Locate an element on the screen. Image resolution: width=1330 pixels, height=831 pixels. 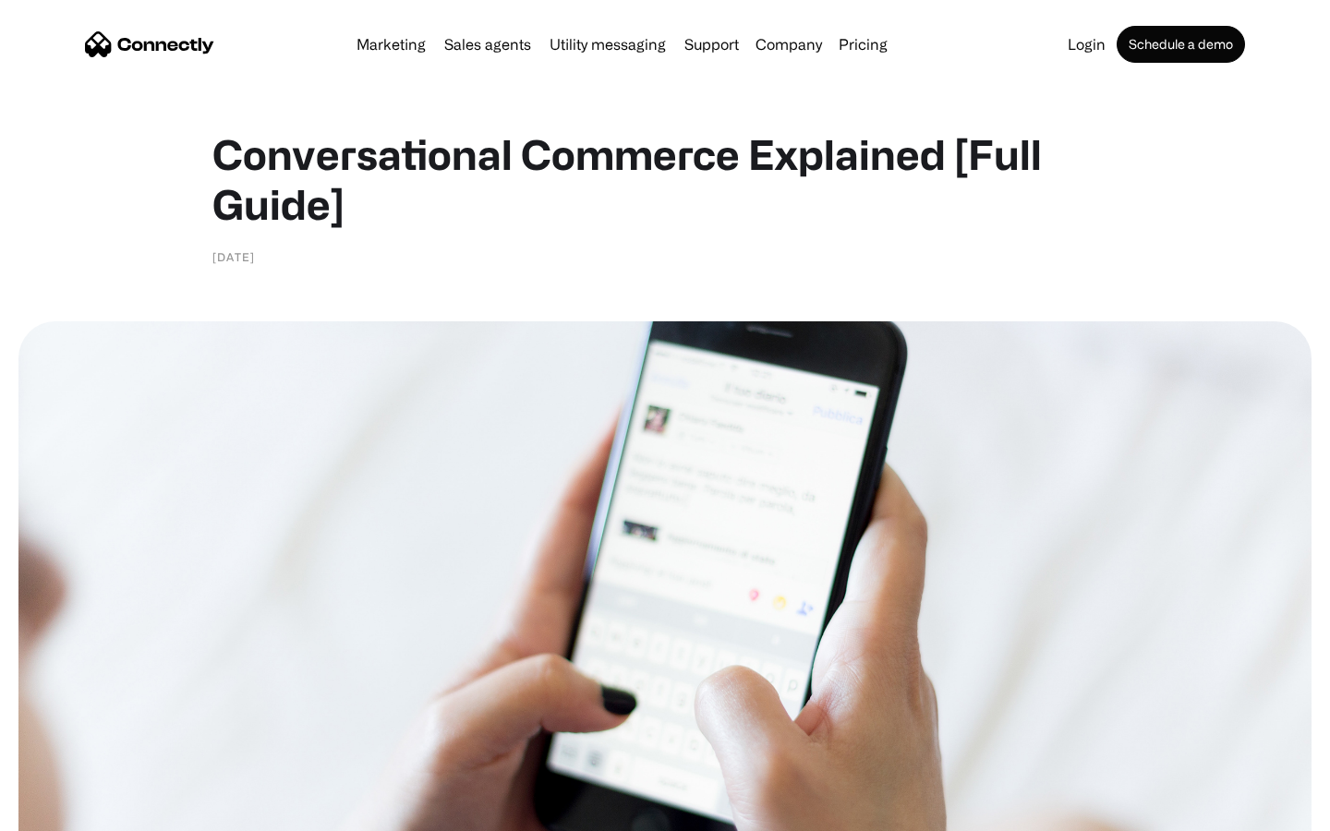
a: Utility messaging is located at coordinates (608, 44).